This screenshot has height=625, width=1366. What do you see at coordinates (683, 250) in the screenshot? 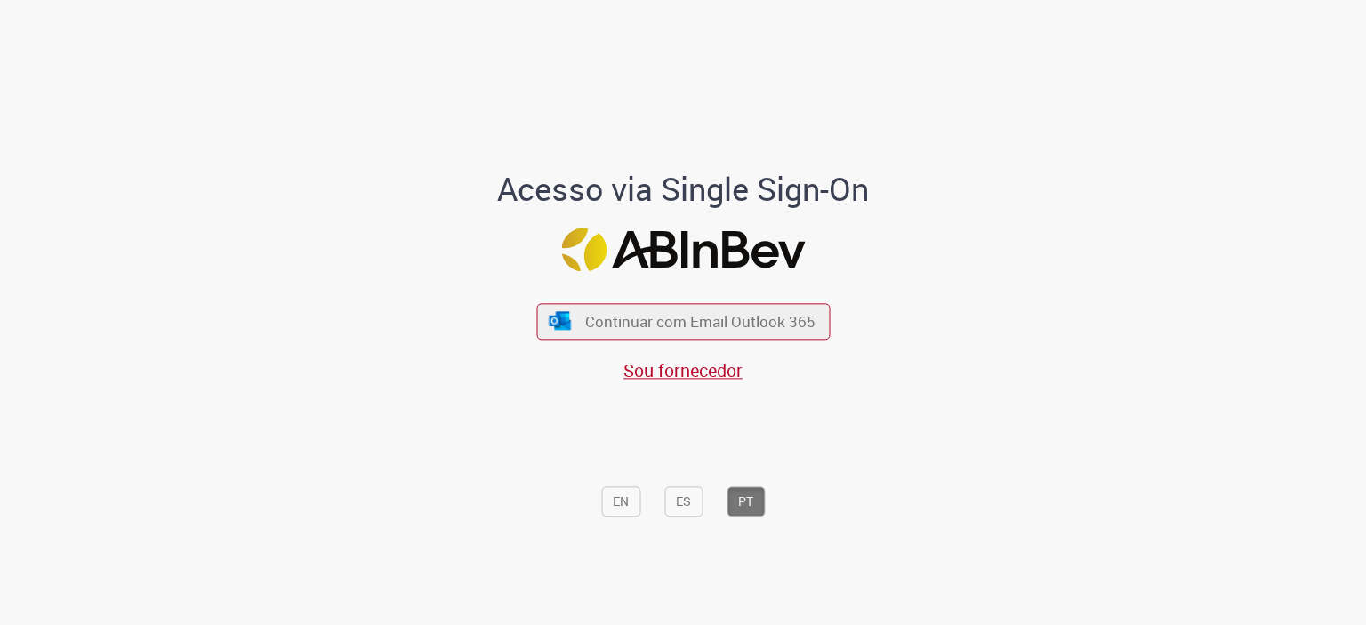
I see `img: Logo ABInBev` at bounding box center [683, 250].